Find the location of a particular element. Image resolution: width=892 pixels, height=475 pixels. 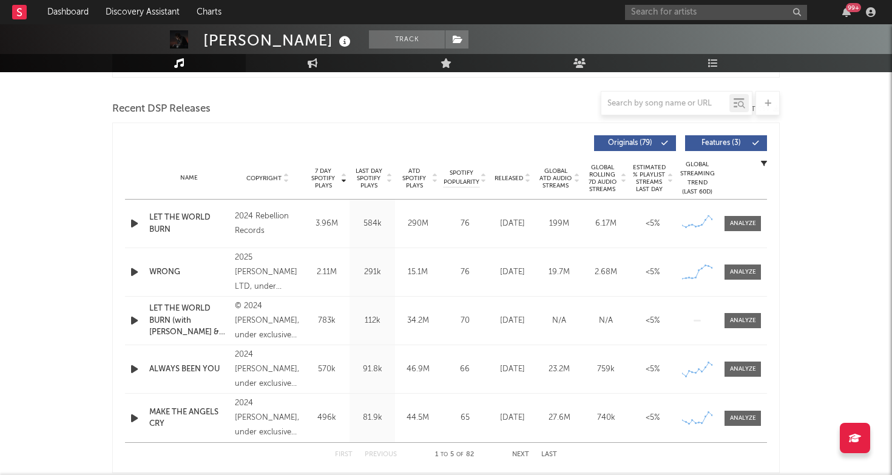

a: ALWAYS BEEN YOU is located at coordinates (189, 370).